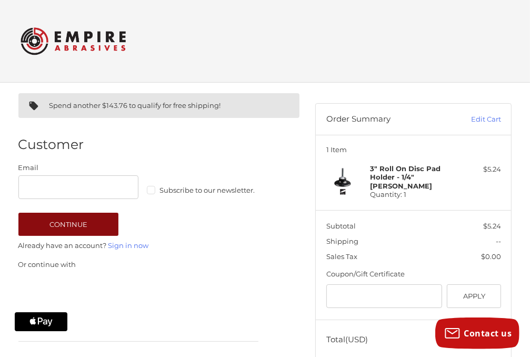  I want to click on input: Gift Certificate or Coupon Code, so click(384, 296).